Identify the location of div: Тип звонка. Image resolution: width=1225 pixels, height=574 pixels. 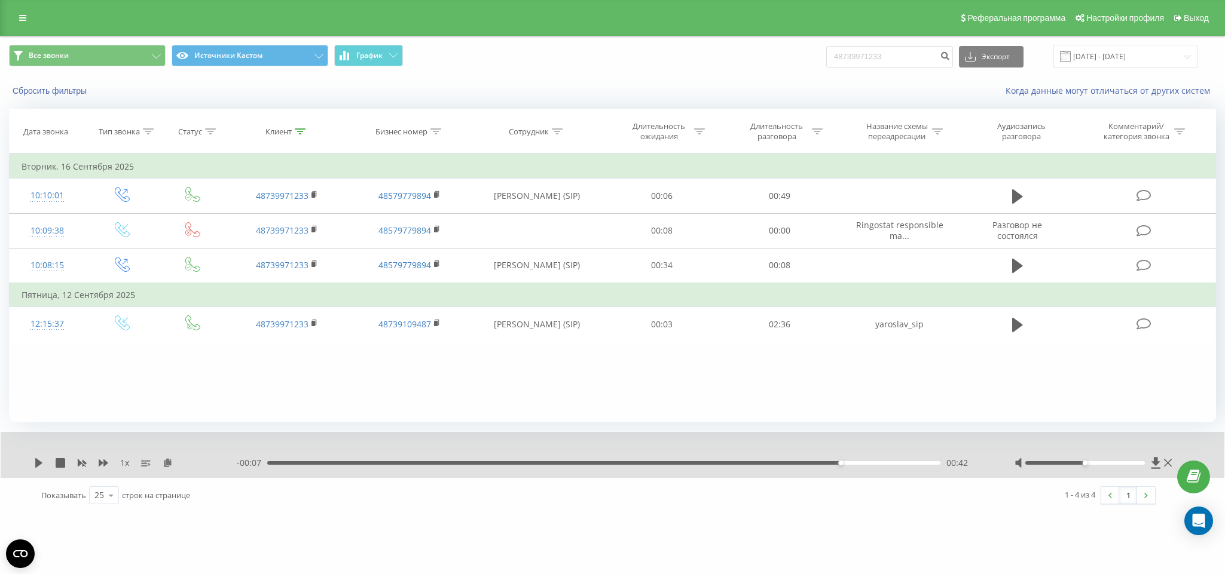
(119, 131).